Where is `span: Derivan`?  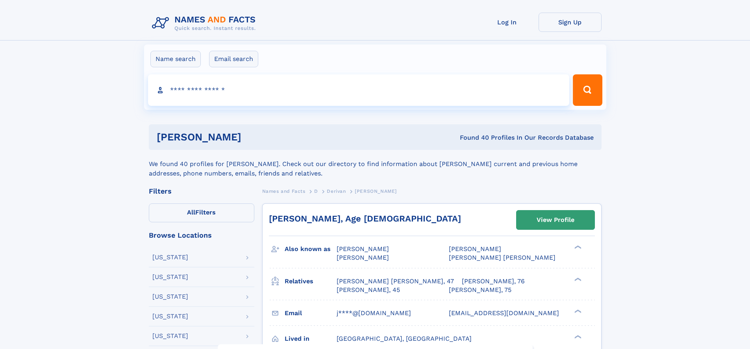
span: Derivan is located at coordinates (336, 191).